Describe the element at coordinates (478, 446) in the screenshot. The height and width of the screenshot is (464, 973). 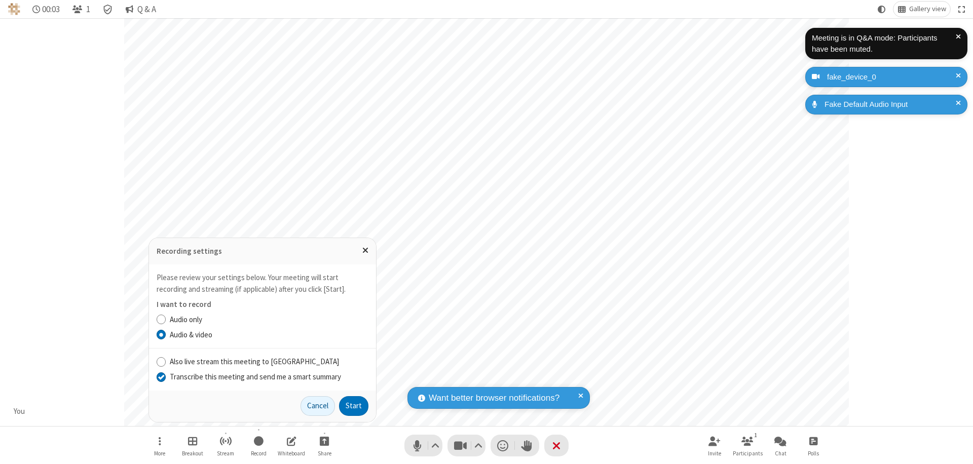
I see `button: Video setting` at that location.